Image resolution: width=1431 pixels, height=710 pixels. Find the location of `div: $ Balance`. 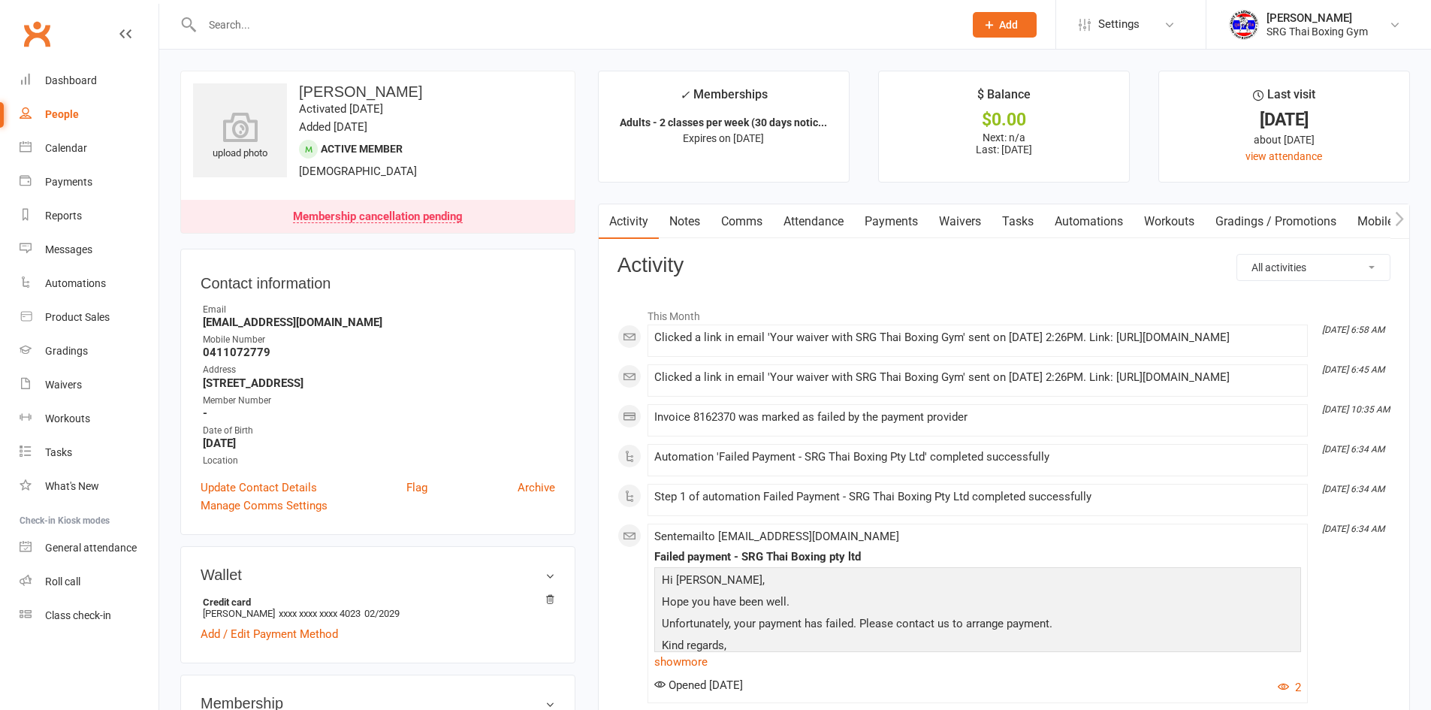

div: $ Balance is located at coordinates (1003, 98).